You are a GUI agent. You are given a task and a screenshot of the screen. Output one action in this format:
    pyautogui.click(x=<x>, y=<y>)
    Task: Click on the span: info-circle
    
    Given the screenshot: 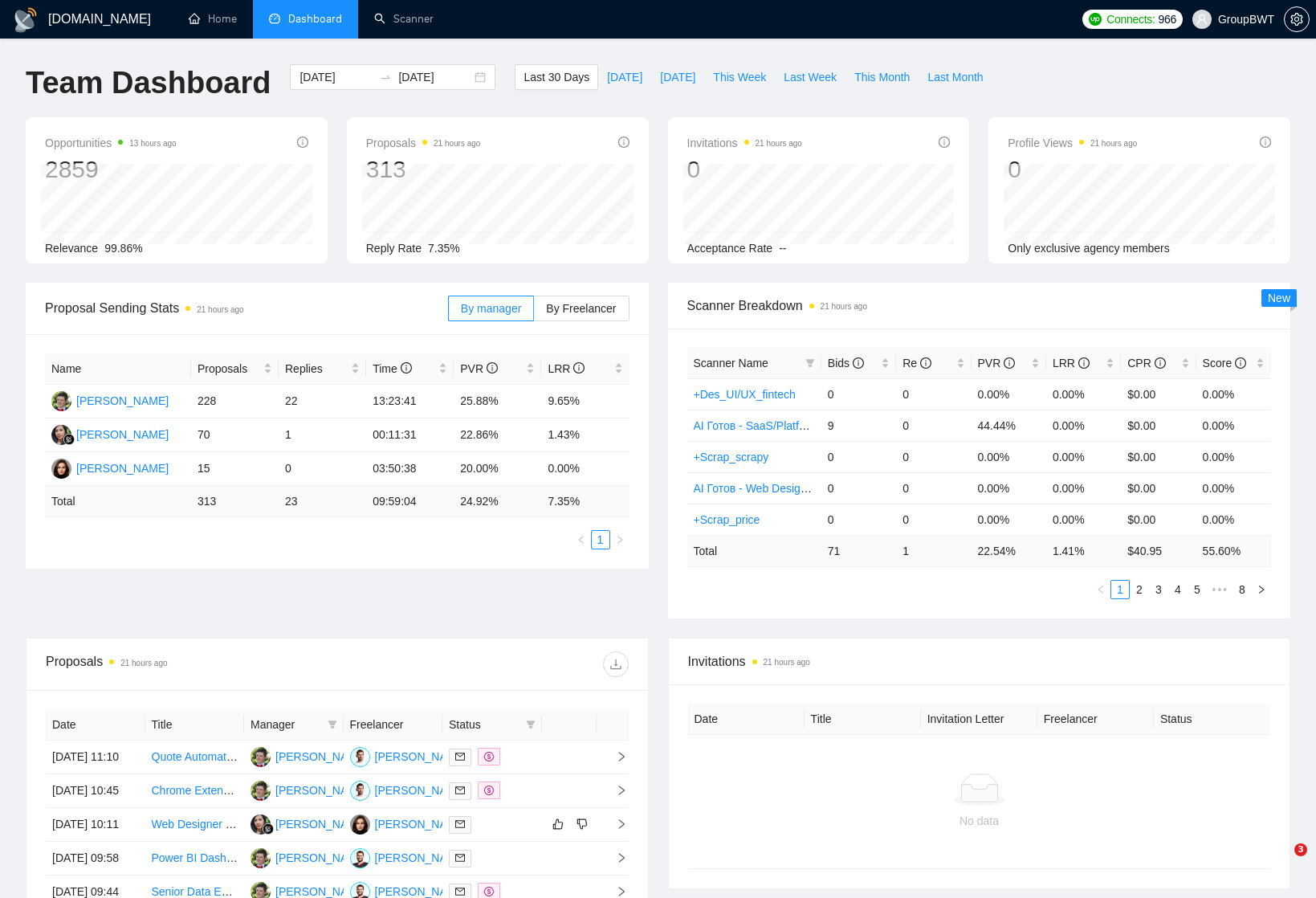 What is the action you would take?
    pyautogui.click(x=1160, y=363)
    